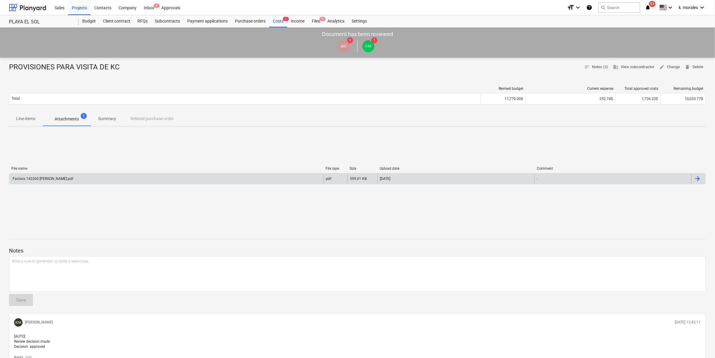 The width and height of the screenshot is (715, 358). What do you see at coordinates (683, 89) in the screenshot?
I see `div: Remaining budget` at bounding box center [683, 89].